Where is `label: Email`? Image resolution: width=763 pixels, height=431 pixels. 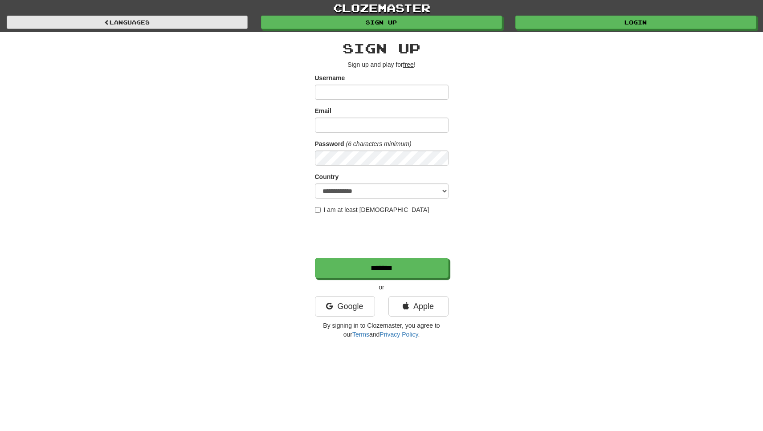
label: Email is located at coordinates (323, 111).